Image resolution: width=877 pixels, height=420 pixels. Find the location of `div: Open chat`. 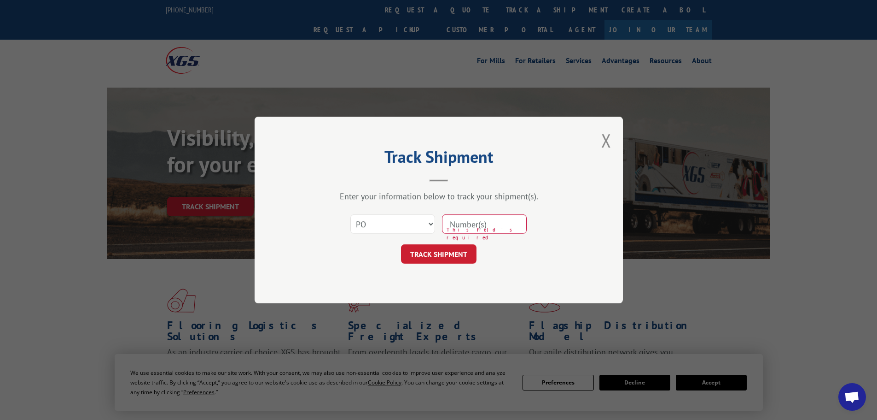

div: Open chat is located at coordinates (852, 396).